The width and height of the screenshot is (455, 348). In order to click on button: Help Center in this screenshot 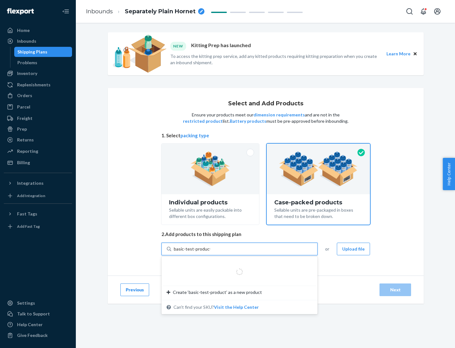, I will do `click(449, 174)`.